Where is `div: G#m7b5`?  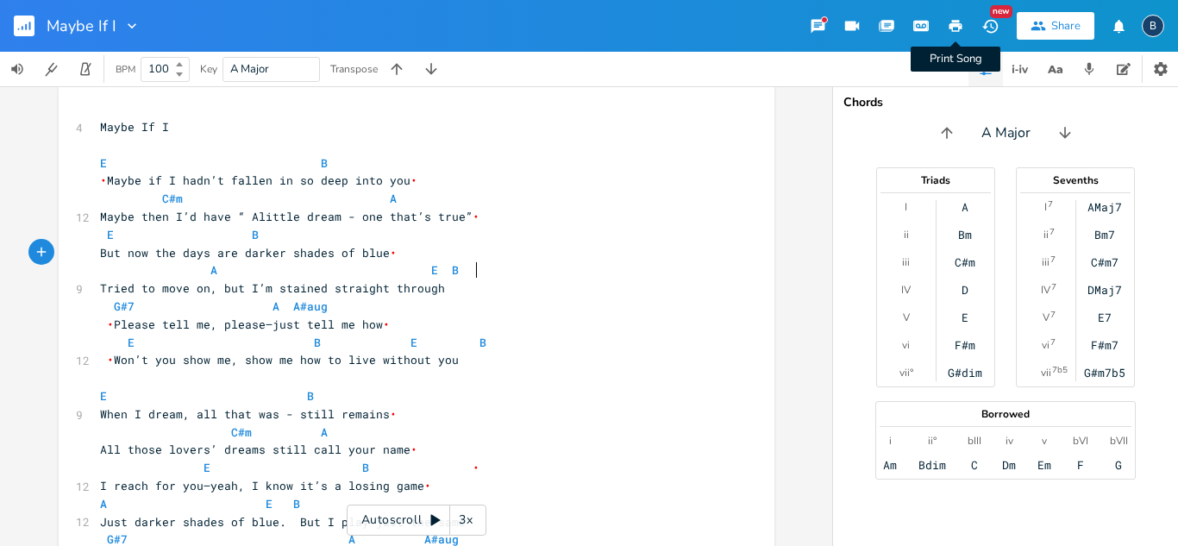 div: G#m7b5 is located at coordinates (1105, 373).